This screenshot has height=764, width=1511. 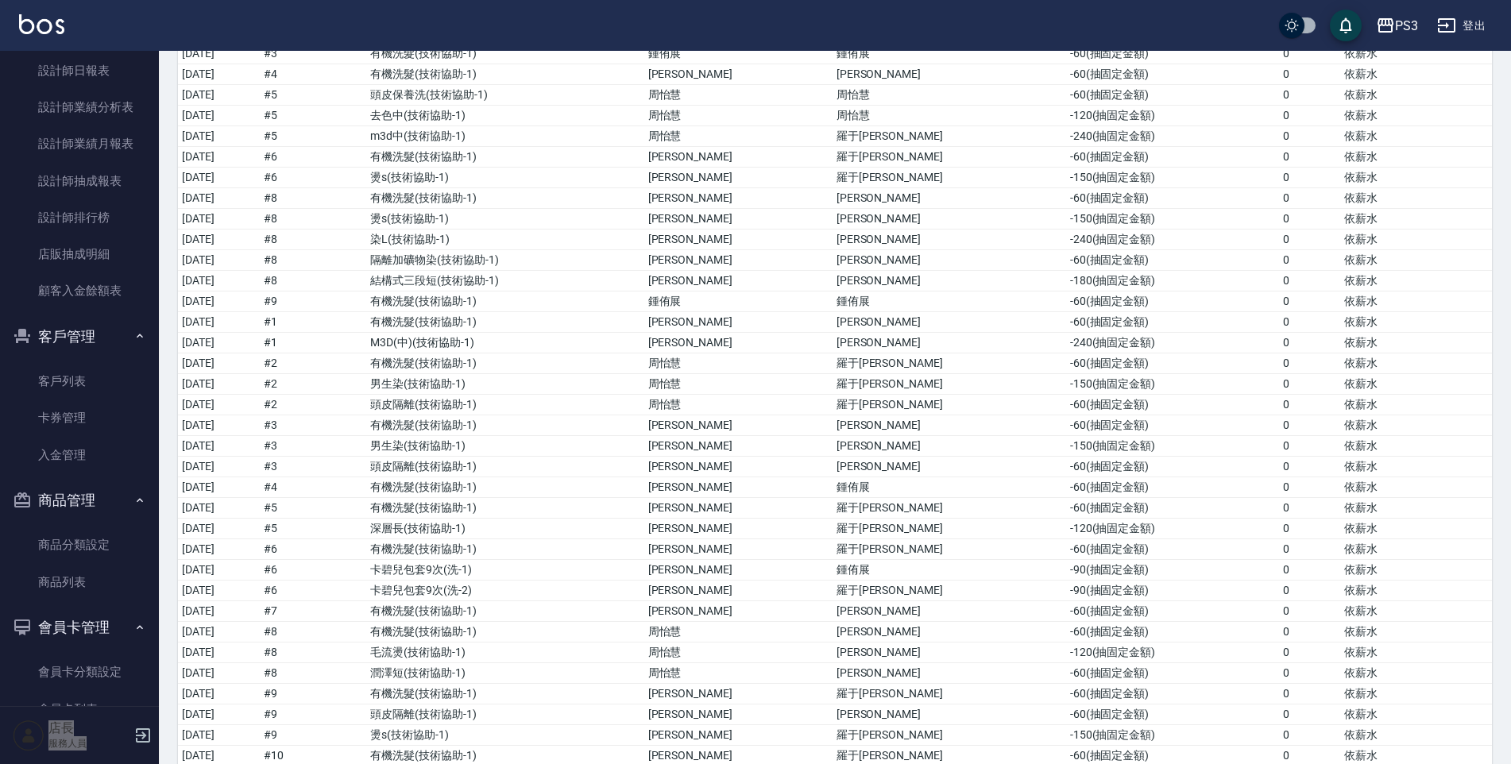 What do you see at coordinates (79, 709) in the screenshot?
I see `a: 會員卡列表` at bounding box center [79, 709].